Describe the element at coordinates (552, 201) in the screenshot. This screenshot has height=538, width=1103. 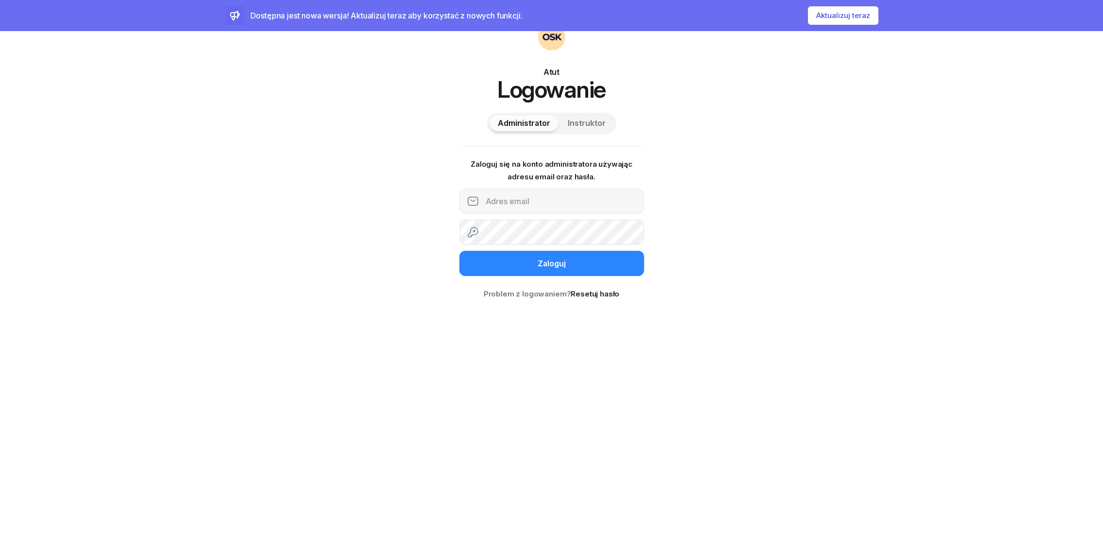
I see `input: Adres email` at that location.